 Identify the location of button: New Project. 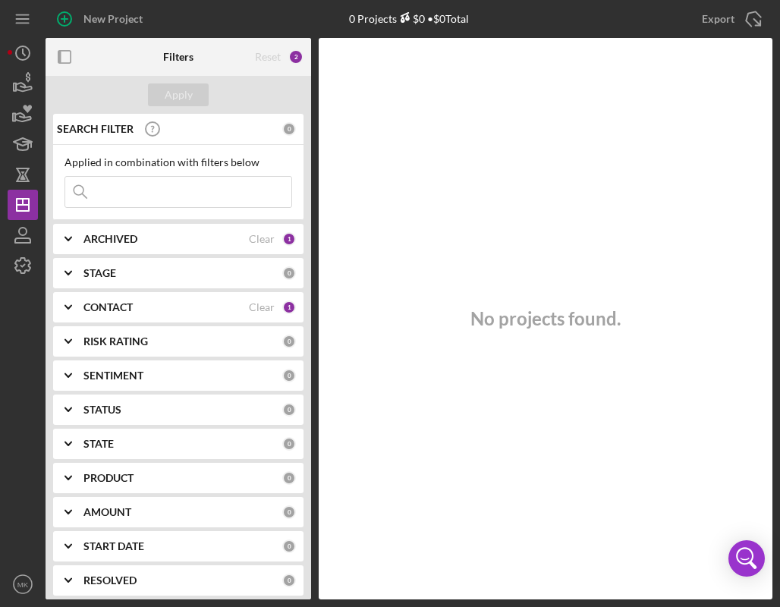
(102, 19).